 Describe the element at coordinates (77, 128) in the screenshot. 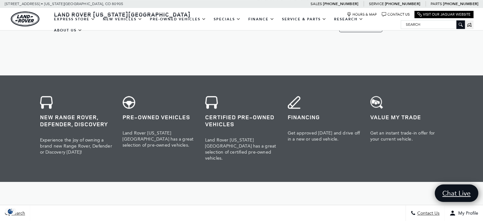

I see `a: New Range Rover, Defender, Discovery Experience the joy of owning a brand new Range Rover, Defend...` at that location.